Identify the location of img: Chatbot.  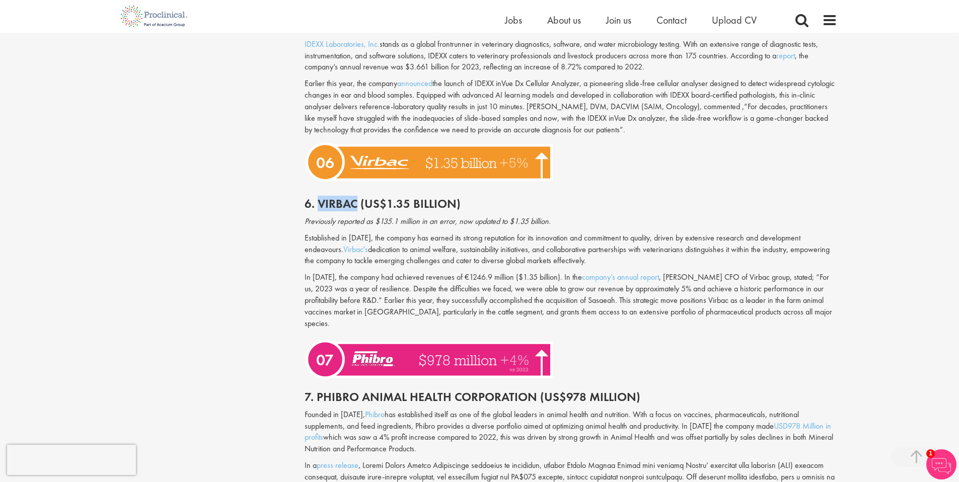
(941, 465).